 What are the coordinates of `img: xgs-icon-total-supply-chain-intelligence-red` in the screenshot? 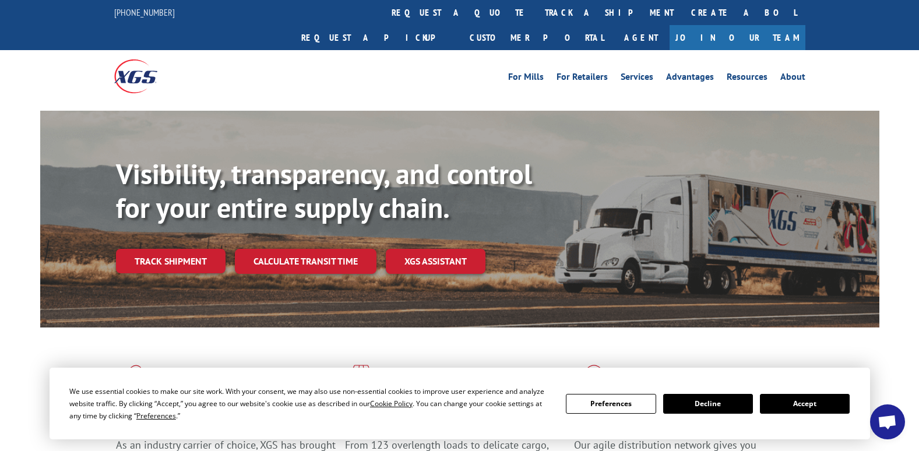 It's located at (134, 380).